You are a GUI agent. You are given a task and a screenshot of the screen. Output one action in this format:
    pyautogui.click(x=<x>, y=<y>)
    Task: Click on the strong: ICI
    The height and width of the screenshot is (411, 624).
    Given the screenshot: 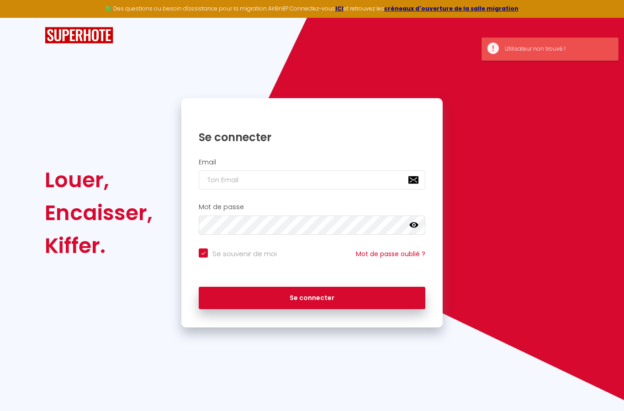 What is the action you would take?
    pyautogui.click(x=339, y=8)
    